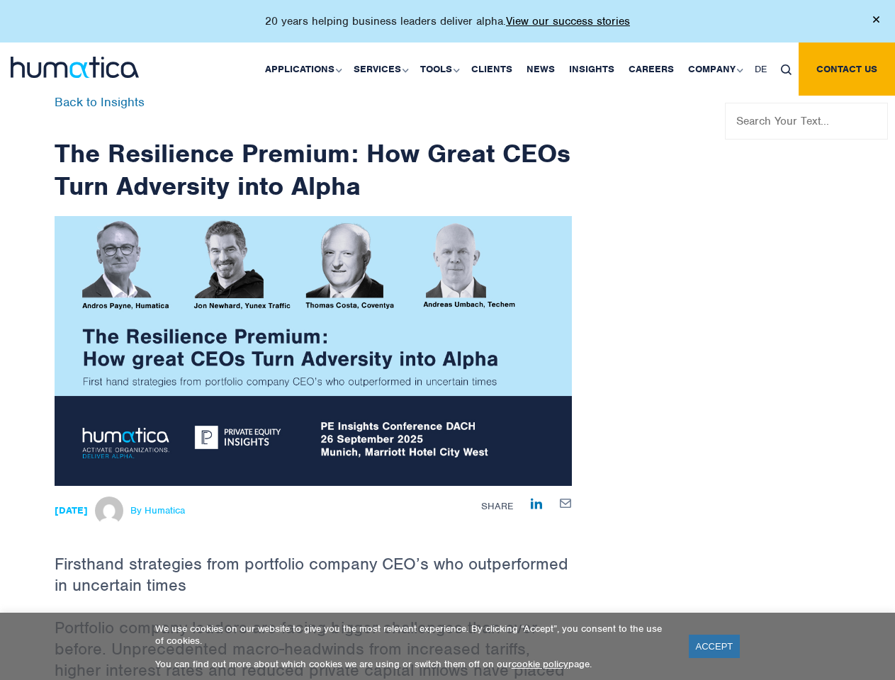 This screenshot has width=895, height=680. Describe the element at coordinates (591, 69) in the screenshot. I see `a: Insights` at that location.